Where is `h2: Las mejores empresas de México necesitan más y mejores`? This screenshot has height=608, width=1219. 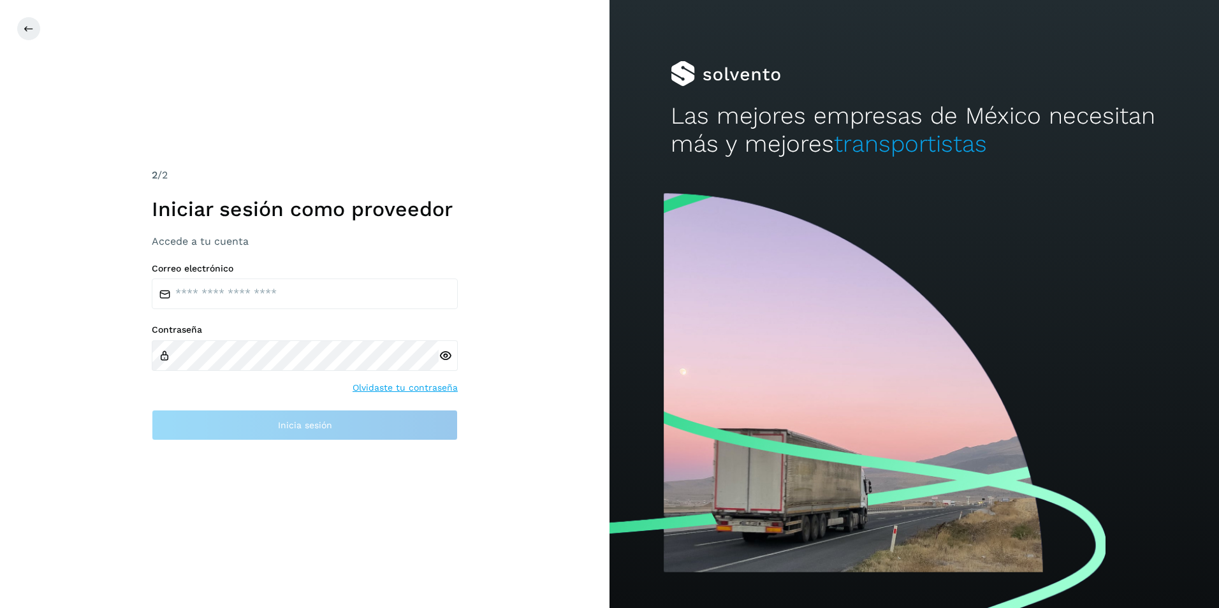
h2: Las mejores empresas de México necesitan más y mejores is located at coordinates (914, 130).